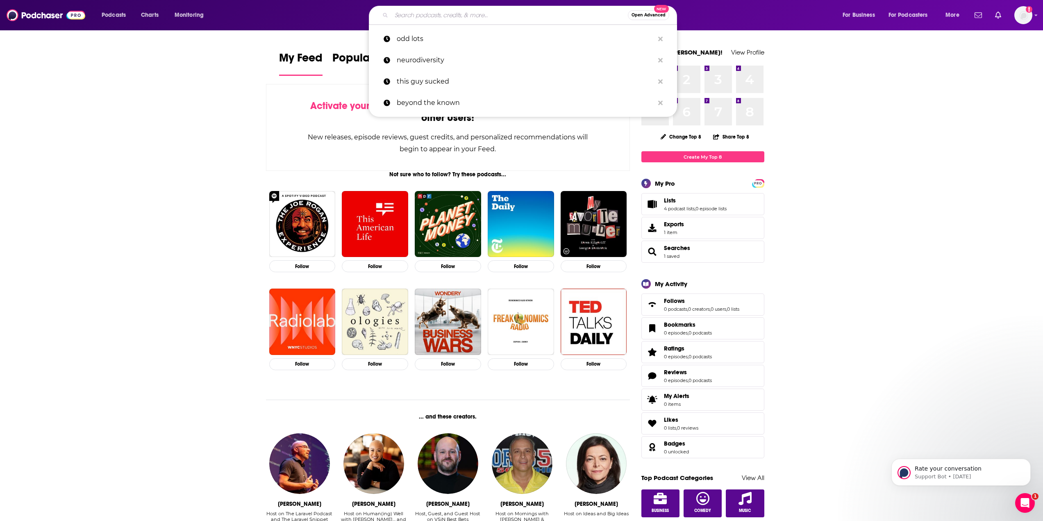 This screenshot has width=1043, height=521. What do you see at coordinates (448, 504) in the screenshot?
I see `div: Wes Reynolds` at bounding box center [448, 504].